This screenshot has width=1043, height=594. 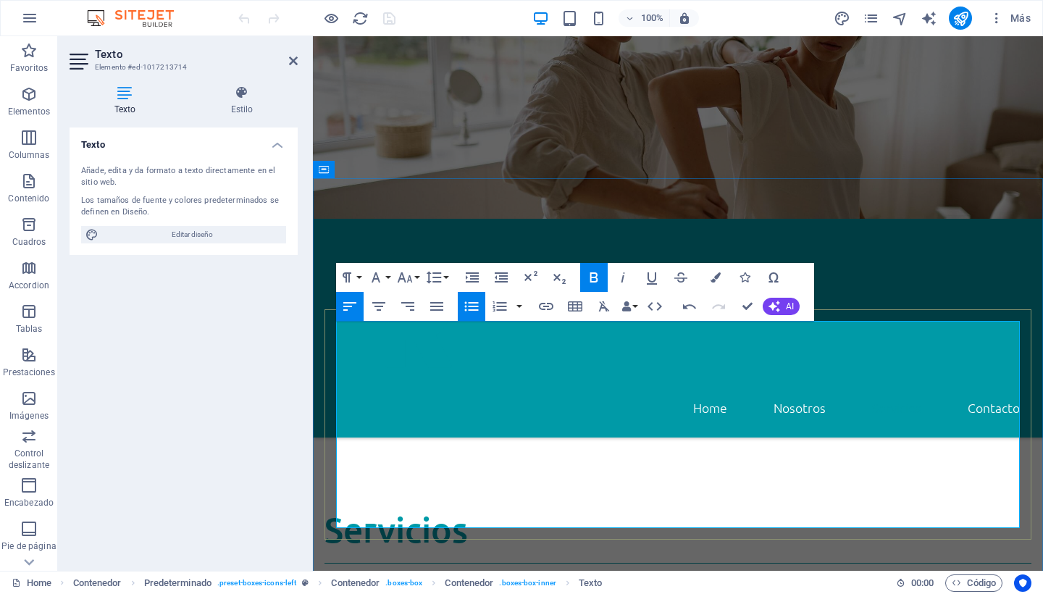 What do you see at coordinates (437, 277) in the screenshot?
I see `button: Line Height` at bounding box center [437, 277].